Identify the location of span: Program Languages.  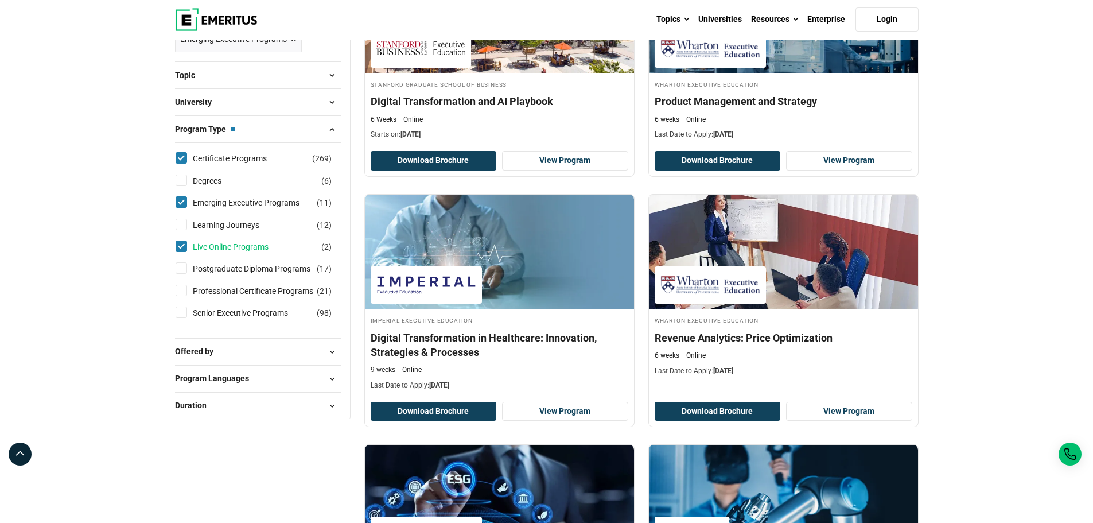
(216, 378).